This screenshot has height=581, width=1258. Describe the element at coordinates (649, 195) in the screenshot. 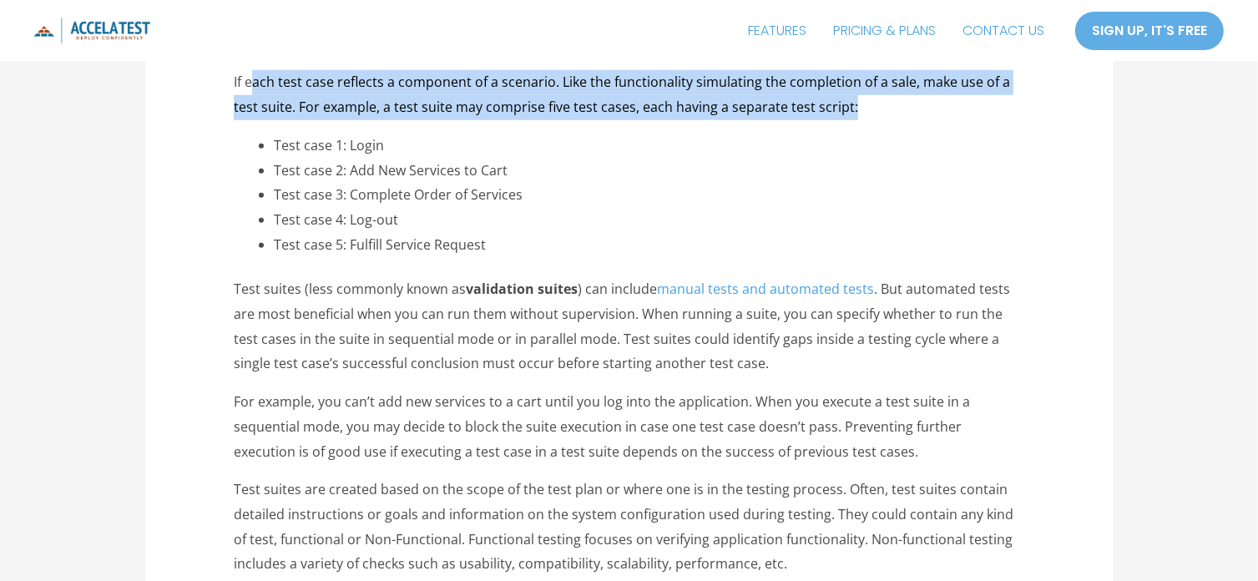

I see `li: Test case 3: Complete Order of Services` at that location.